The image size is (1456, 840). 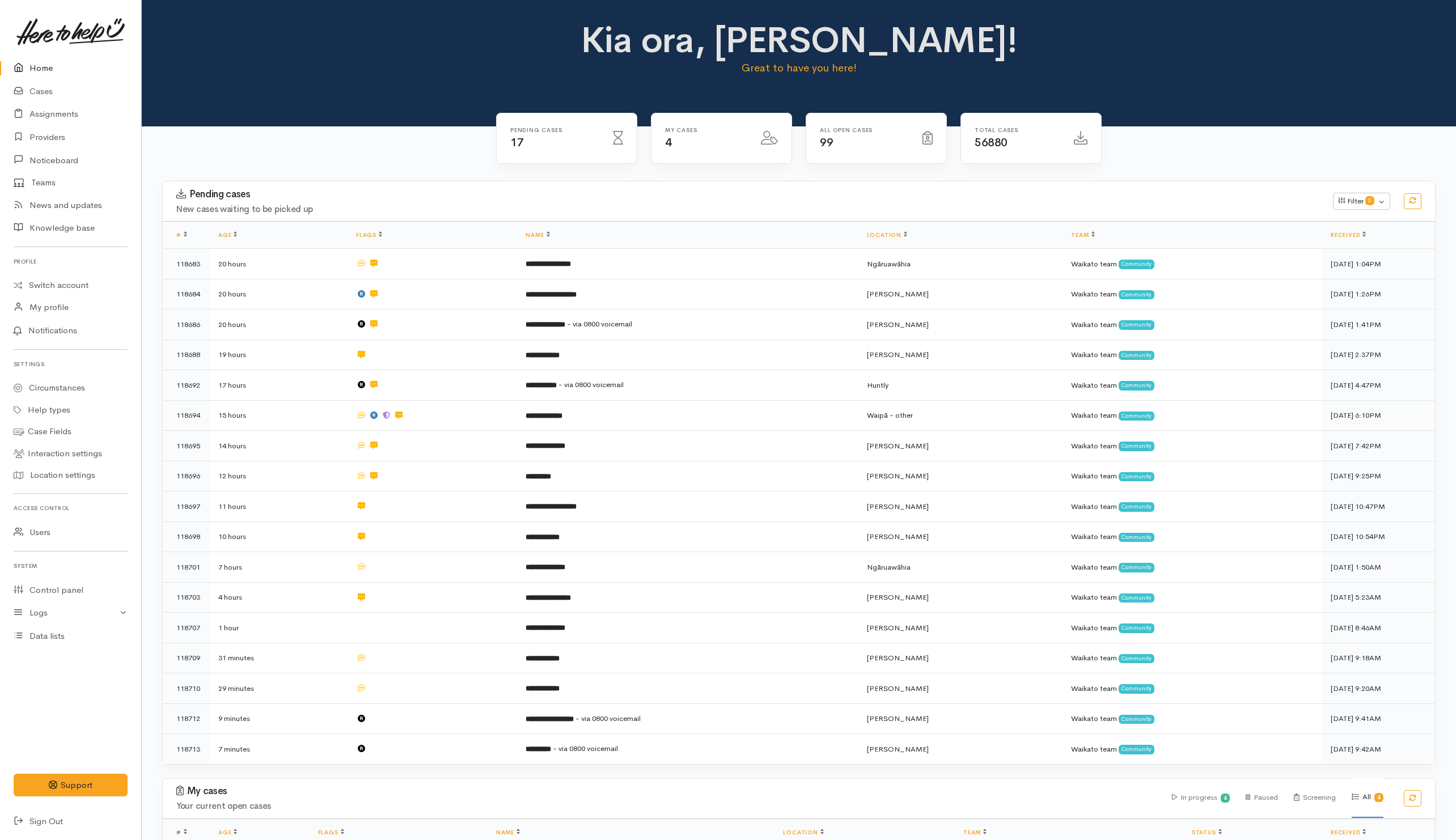 I want to click on td: 7 minutes, so click(x=278, y=749).